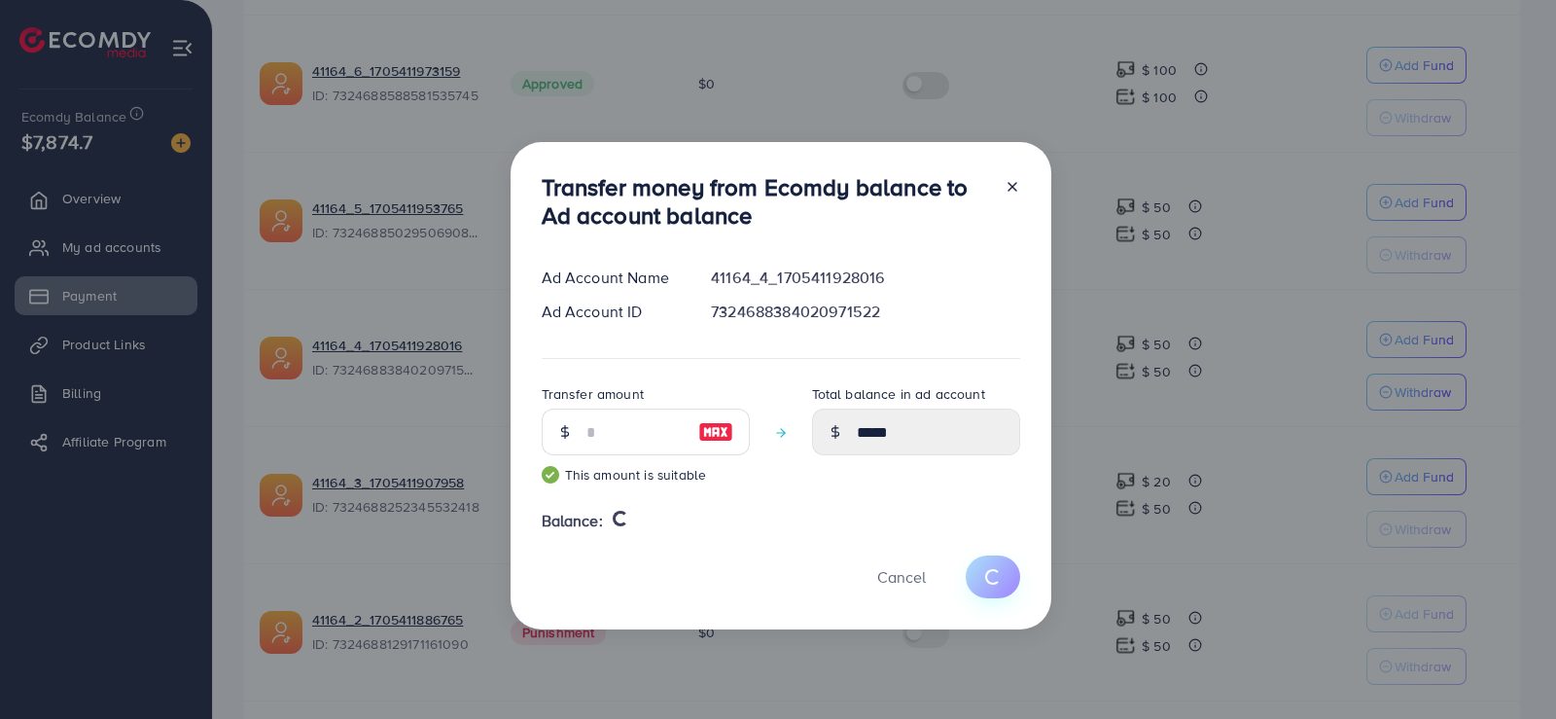 This screenshot has height=719, width=1556. What do you see at coordinates (572, 520) in the screenshot?
I see `span: Balance:` at bounding box center [572, 520].